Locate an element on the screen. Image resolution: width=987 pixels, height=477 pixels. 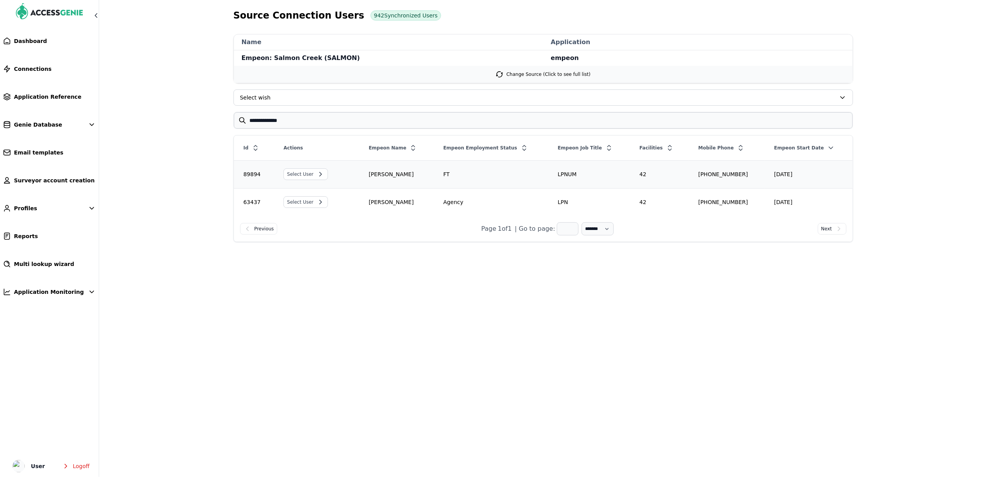
span: Empeon: Salmon Creek (SALMON) is located at coordinates (389, 58).